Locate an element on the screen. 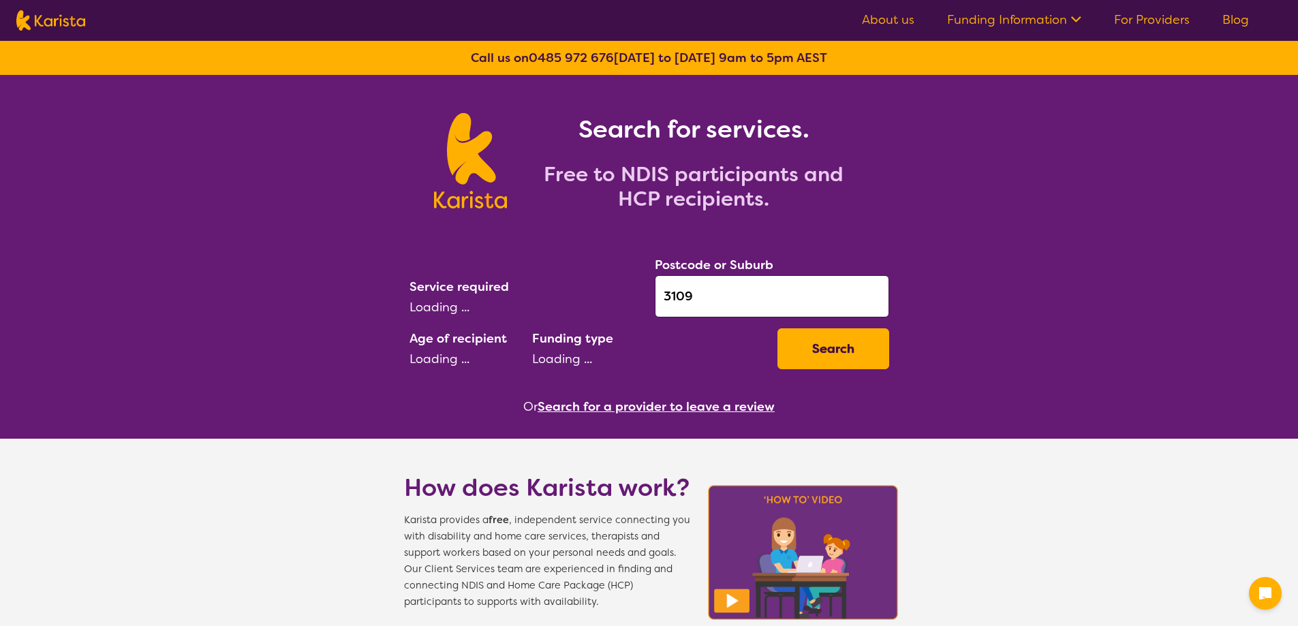 This screenshot has width=1298, height=626. a: 0485 972 676 is located at coordinates (571, 58).